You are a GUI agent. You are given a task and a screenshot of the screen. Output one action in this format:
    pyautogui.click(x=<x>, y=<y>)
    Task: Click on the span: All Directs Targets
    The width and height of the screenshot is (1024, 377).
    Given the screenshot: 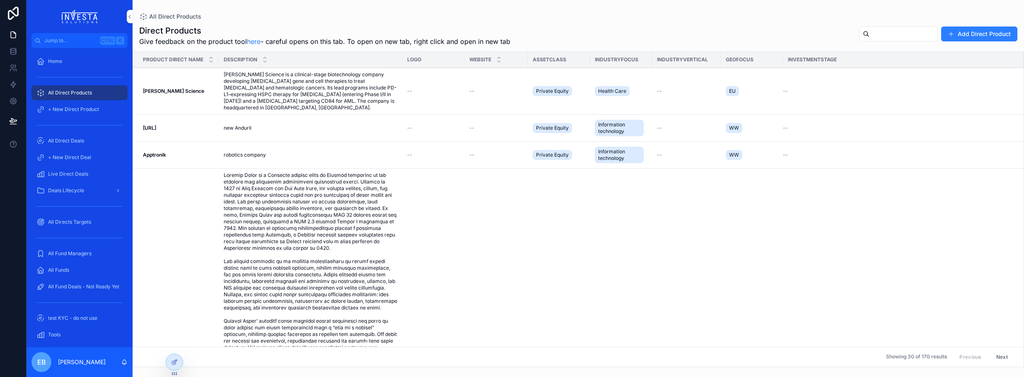 What is the action you would take?
    pyautogui.click(x=70, y=222)
    